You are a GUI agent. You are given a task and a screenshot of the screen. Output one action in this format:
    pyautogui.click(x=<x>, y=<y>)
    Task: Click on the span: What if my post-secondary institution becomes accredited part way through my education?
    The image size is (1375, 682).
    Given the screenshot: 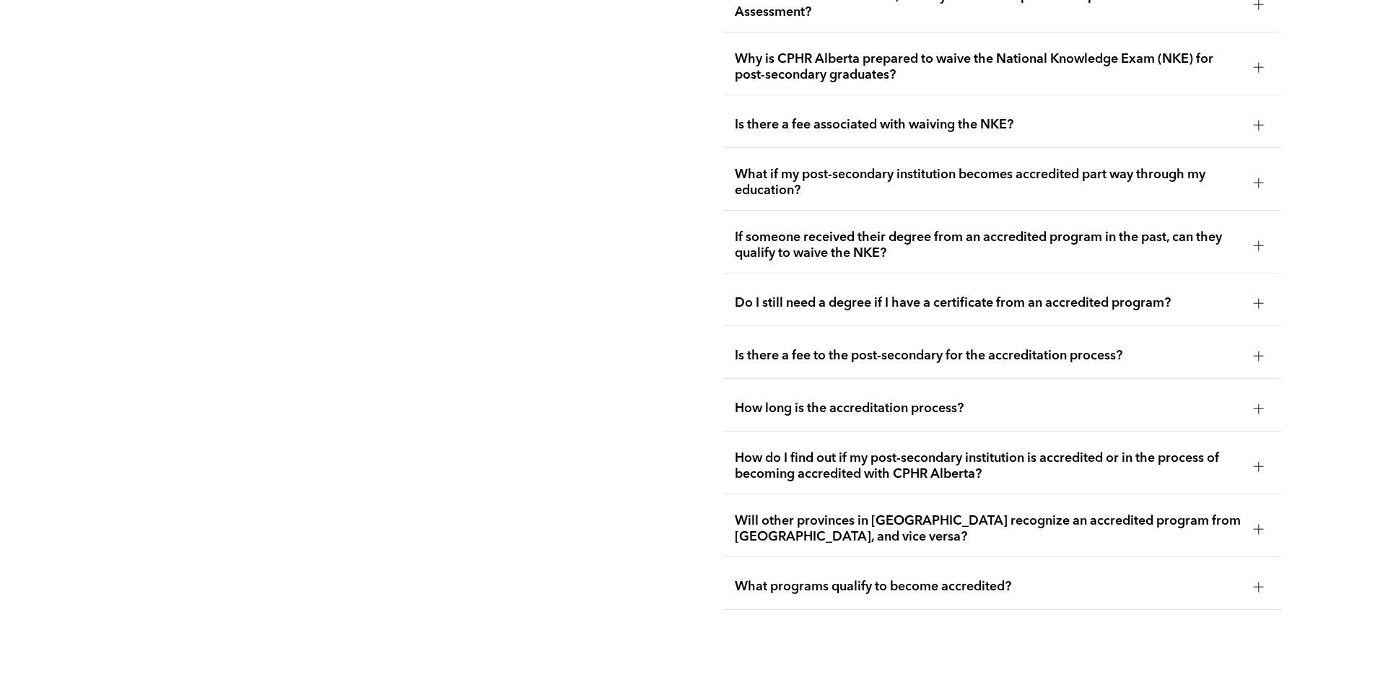 What is the action you would take?
    pyautogui.click(x=988, y=183)
    